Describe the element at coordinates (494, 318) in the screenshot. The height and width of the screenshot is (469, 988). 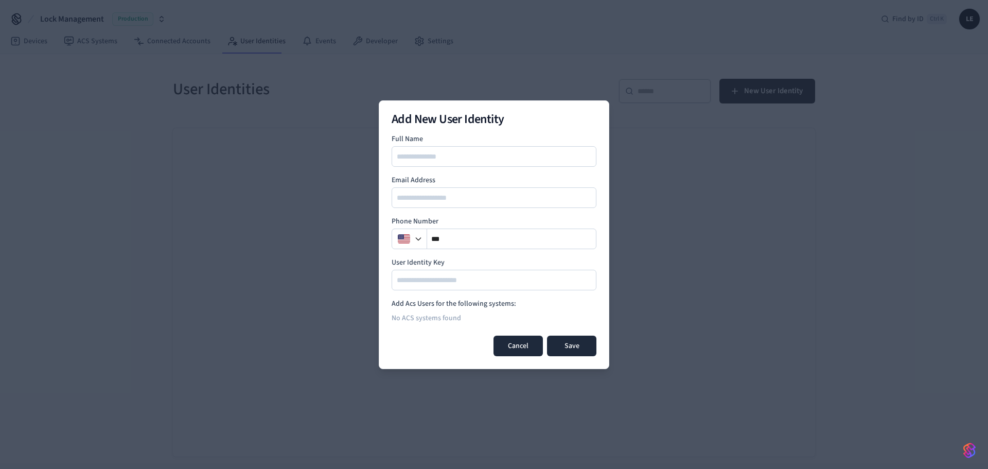
I see `div: No ACS systems found` at that location.